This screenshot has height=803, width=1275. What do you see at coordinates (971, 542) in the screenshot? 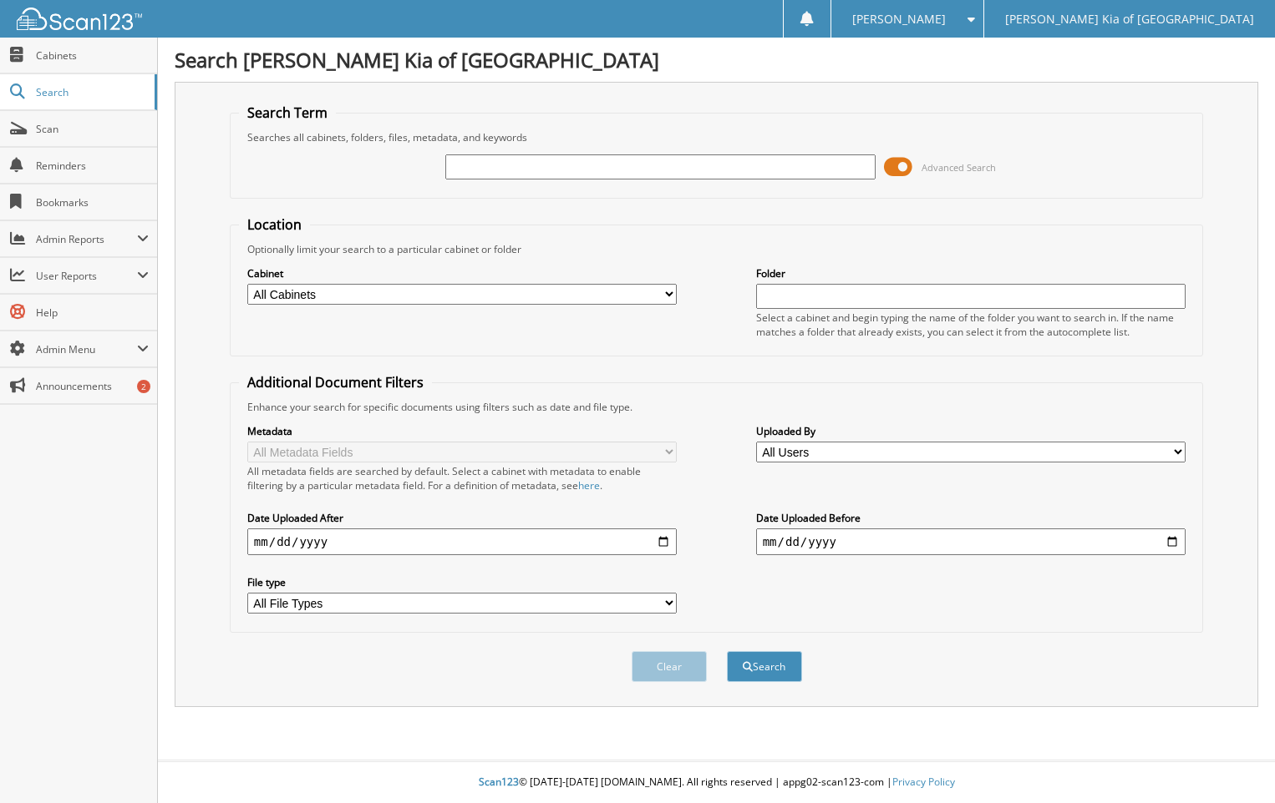
I see `input: end` at bounding box center [971, 542].